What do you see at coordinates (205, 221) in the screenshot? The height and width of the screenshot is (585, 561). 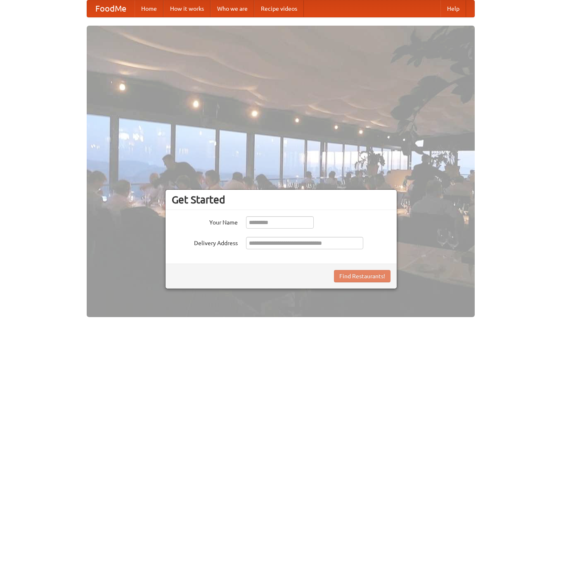 I see `label: Your Name` at bounding box center [205, 221].